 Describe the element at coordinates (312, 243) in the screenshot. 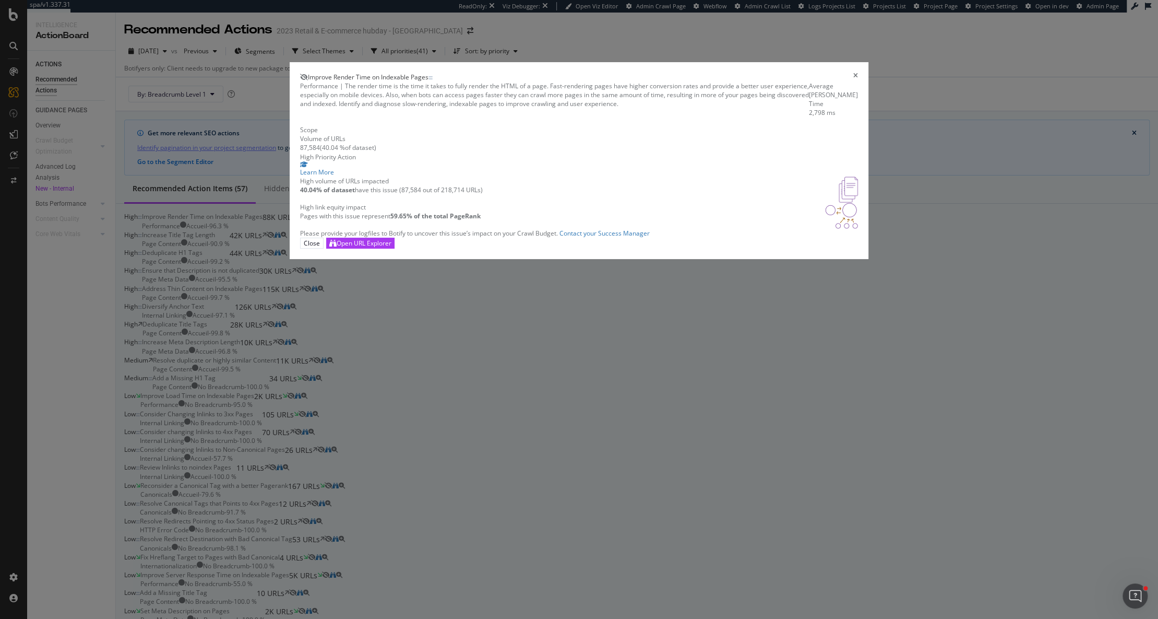

I see `button: Close` at that location.